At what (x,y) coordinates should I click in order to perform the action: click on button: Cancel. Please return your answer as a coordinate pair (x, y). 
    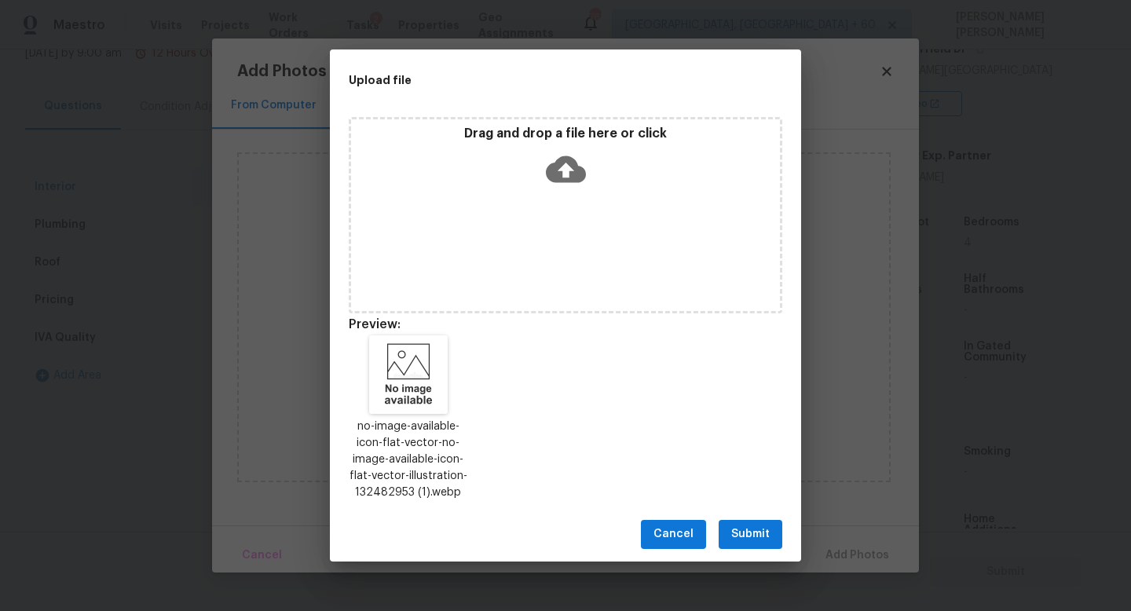
    Looking at the image, I should click on (673, 534).